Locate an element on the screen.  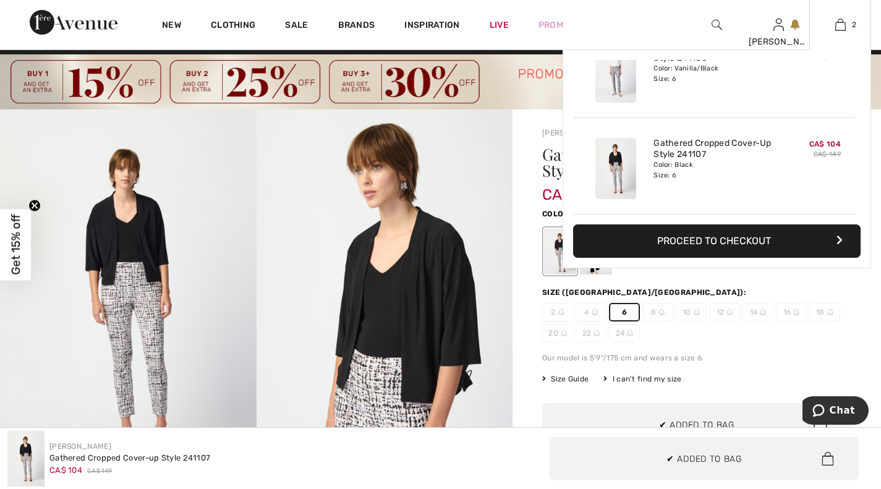
span: Inspiration is located at coordinates (432, 26).